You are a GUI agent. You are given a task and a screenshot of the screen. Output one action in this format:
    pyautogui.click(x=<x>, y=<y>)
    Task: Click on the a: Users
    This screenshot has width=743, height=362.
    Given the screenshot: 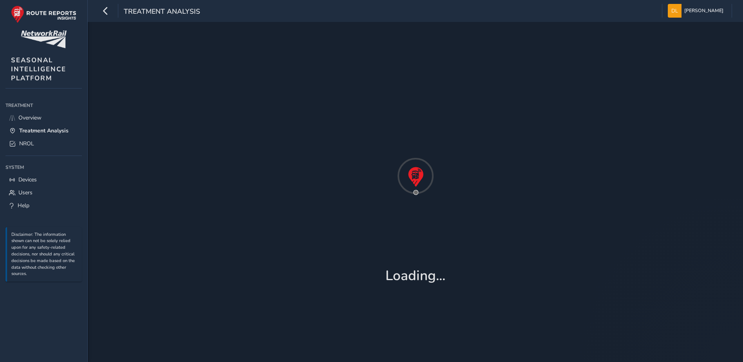 What is the action you would take?
    pyautogui.click(x=43, y=192)
    